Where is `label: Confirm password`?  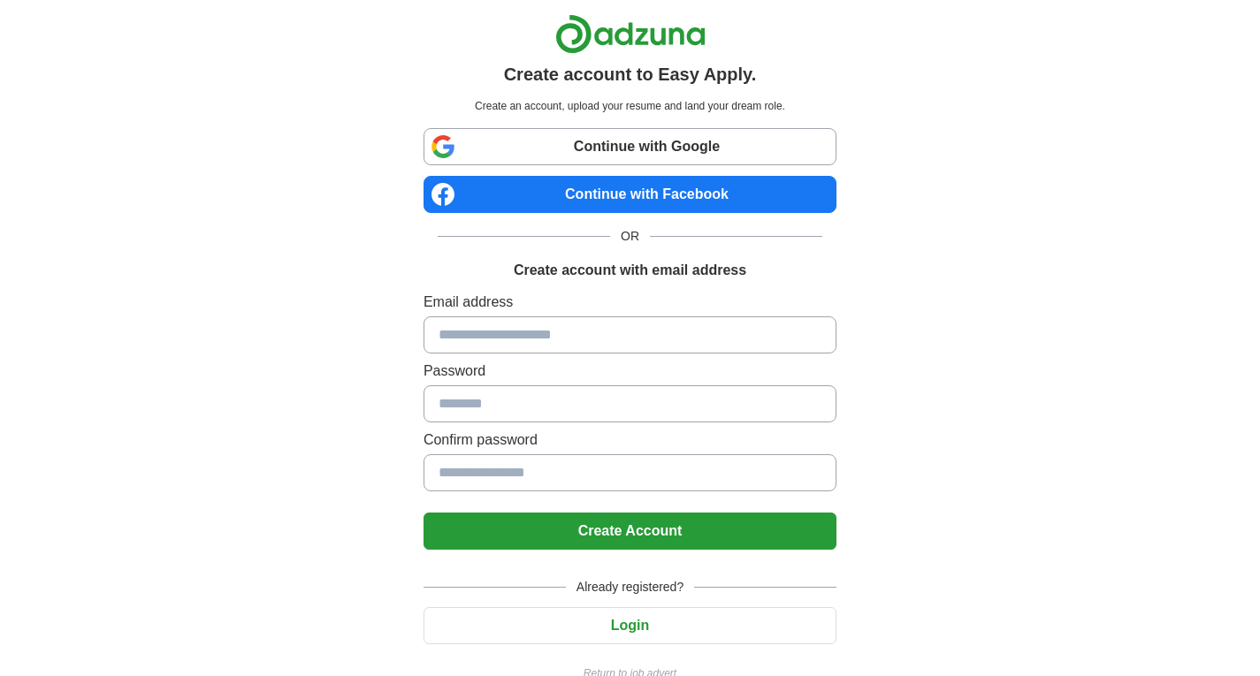 label: Confirm password is located at coordinates (630, 440).